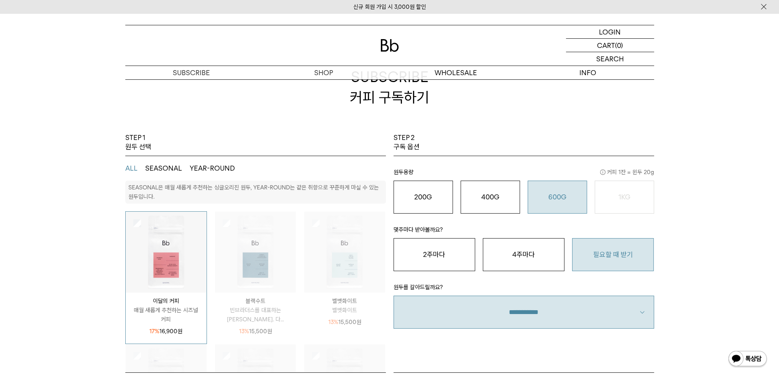 This screenshot has width=779, height=380. I want to click on a: 신규 회원 가입 시 3,000원 할인, so click(390, 7).